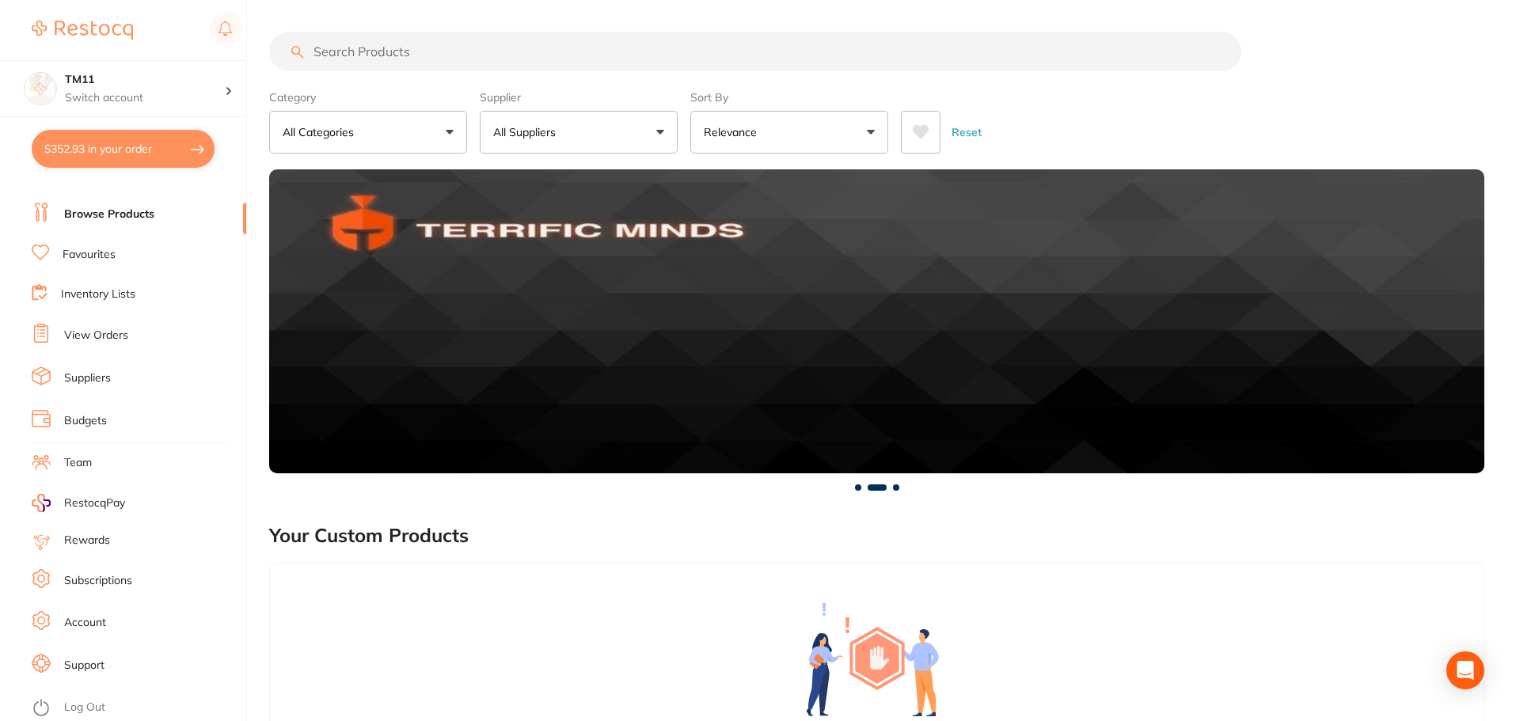  Describe the element at coordinates (967, 132) in the screenshot. I see `button: Reset` at that location.